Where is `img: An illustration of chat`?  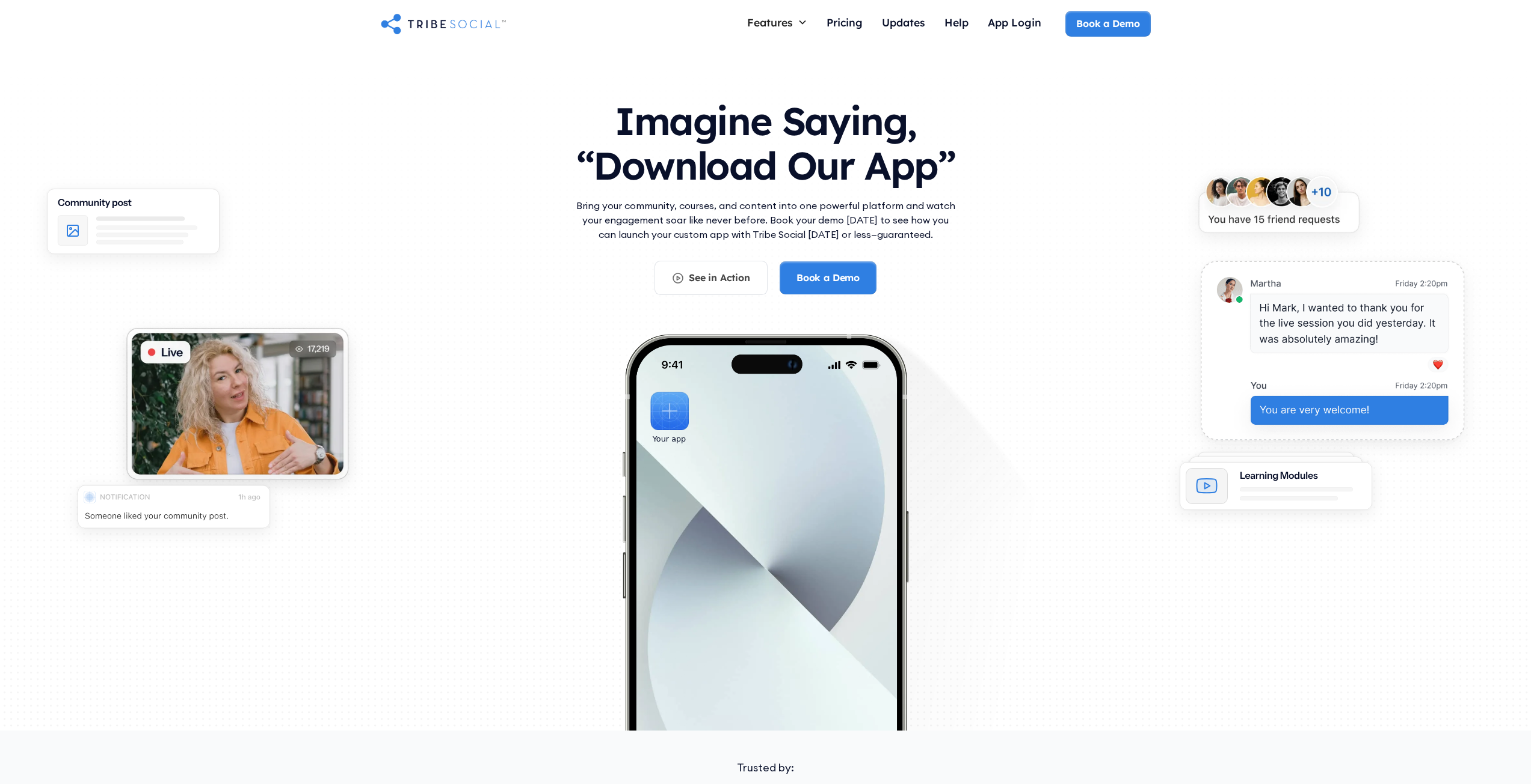 img: An illustration of chat is located at coordinates (1331, 356).